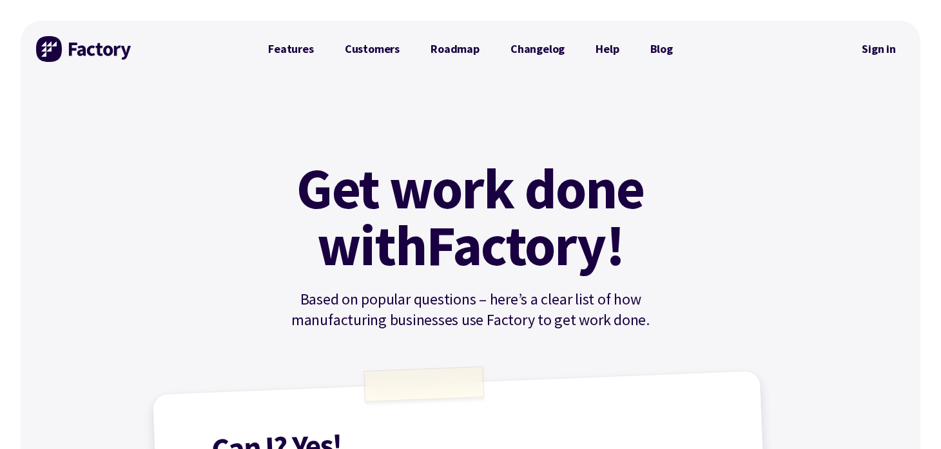  I want to click on a: Features, so click(291, 49).